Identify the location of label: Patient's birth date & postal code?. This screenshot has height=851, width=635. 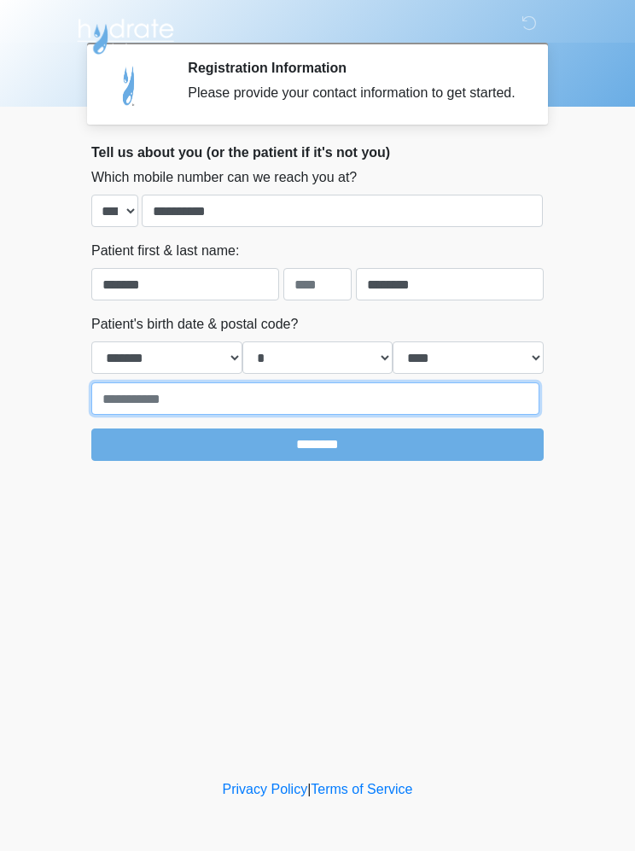
(195, 324).